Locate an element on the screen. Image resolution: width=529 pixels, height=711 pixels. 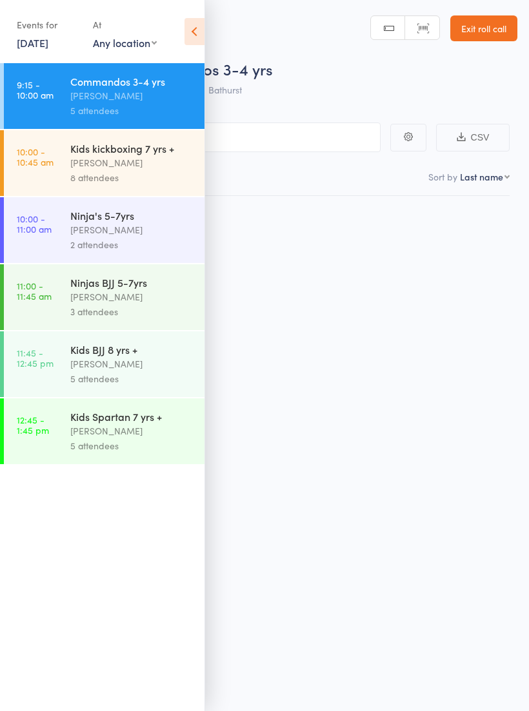
time: 12:45 - 1:45 pm is located at coordinates (33, 425).